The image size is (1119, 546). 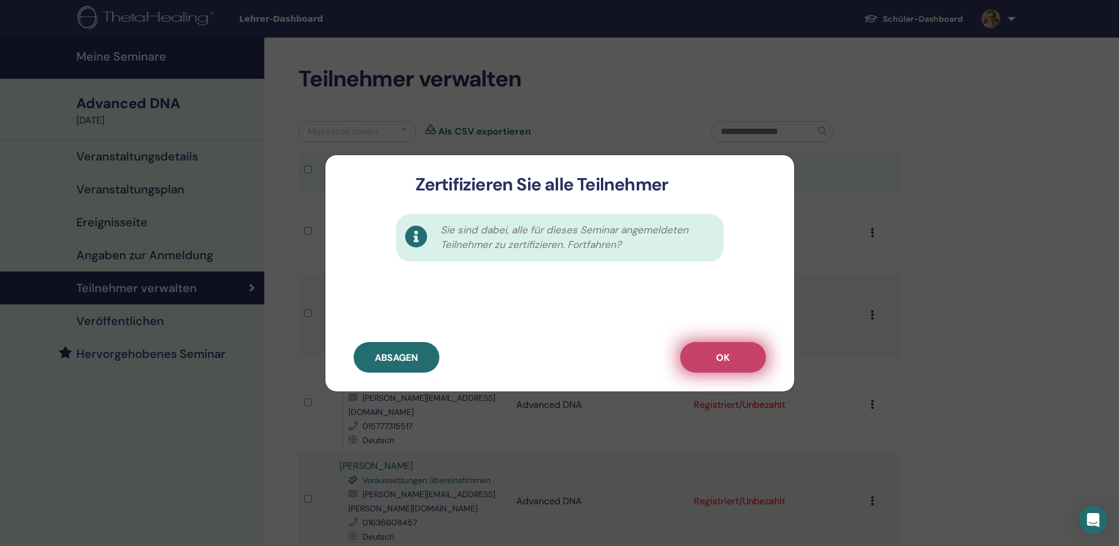 I want to click on span: Absagen, so click(x=396, y=357).